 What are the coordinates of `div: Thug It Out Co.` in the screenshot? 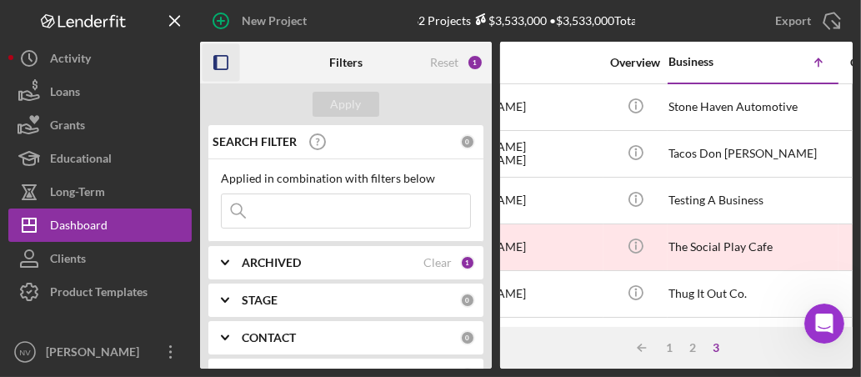 It's located at (752, 293).